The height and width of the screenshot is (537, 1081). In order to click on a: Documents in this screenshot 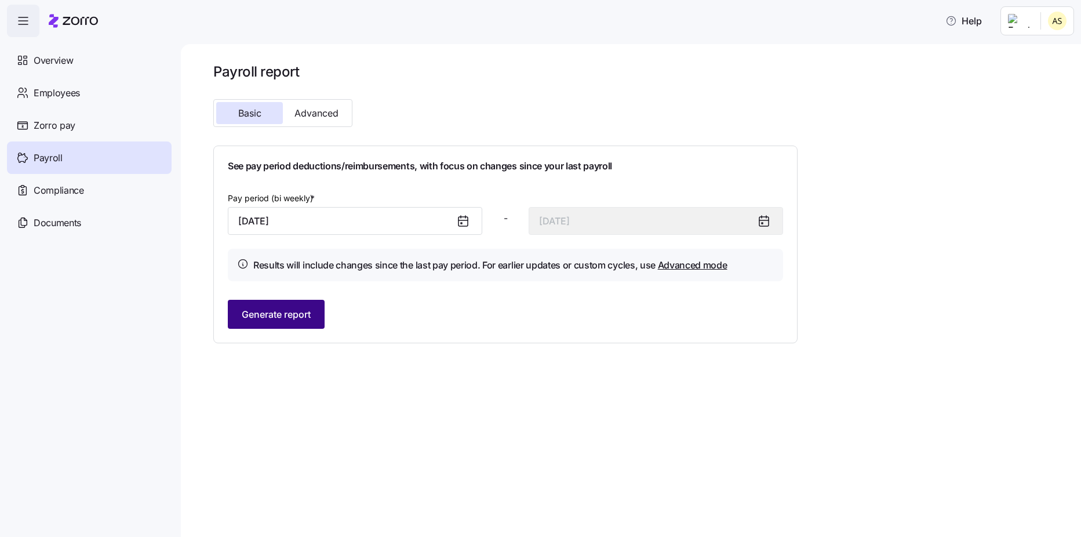, I will do `click(89, 223)`.